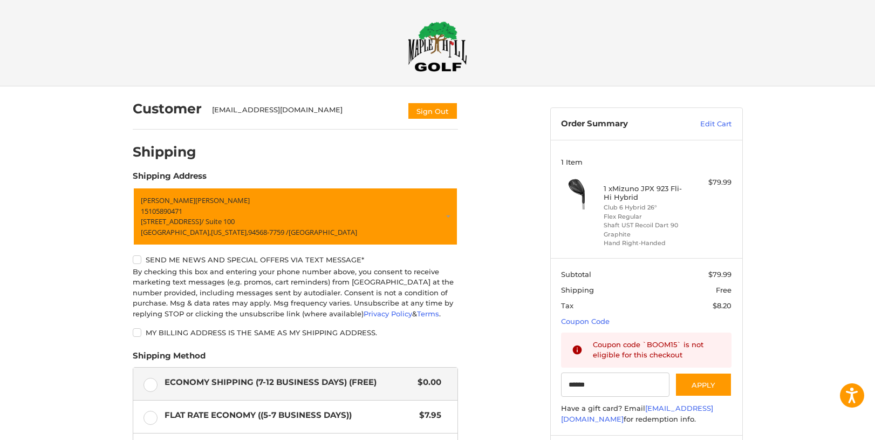  What do you see at coordinates (704, 124) in the screenshot?
I see `a: Edit Cart` at bounding box center [704, 124].